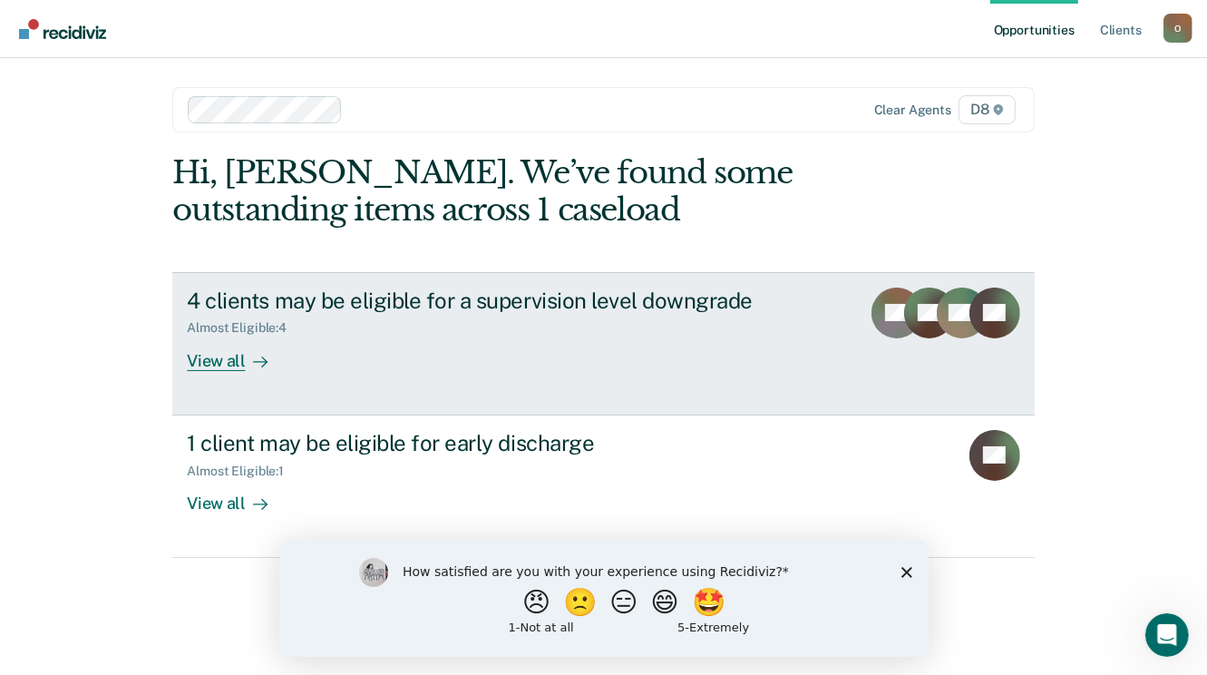 This screenshot has width=1207, height=675. Describe the element at coordinates (987, 110) in the screenshot. I see `span: D8` at that location.